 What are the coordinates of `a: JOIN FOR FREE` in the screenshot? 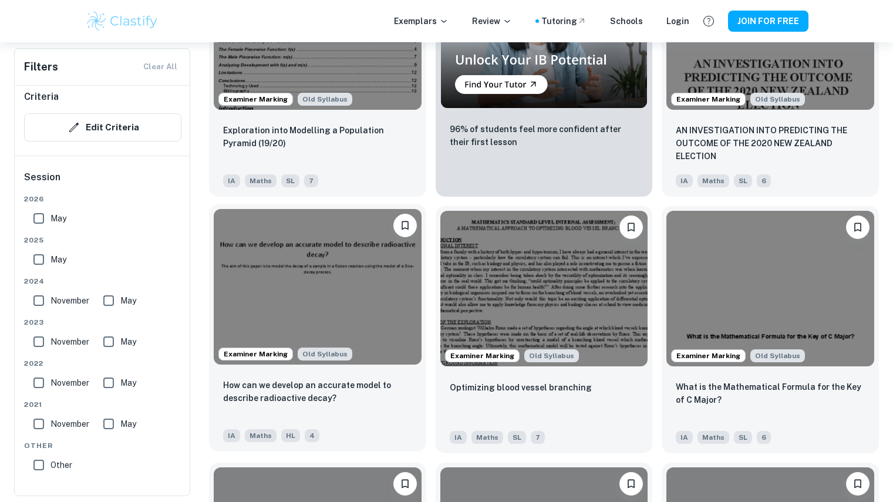 It's located at (768, 21).